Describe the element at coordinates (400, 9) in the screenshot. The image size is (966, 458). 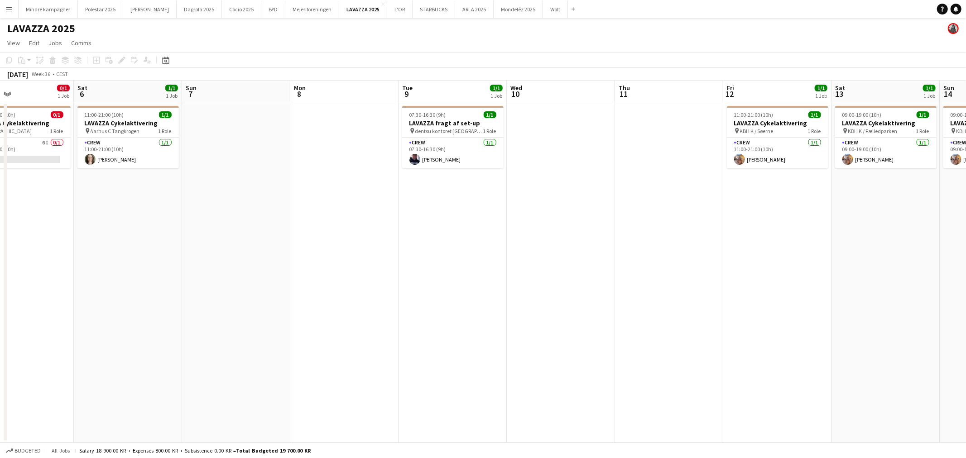
I see `button: L'OR` at that location.